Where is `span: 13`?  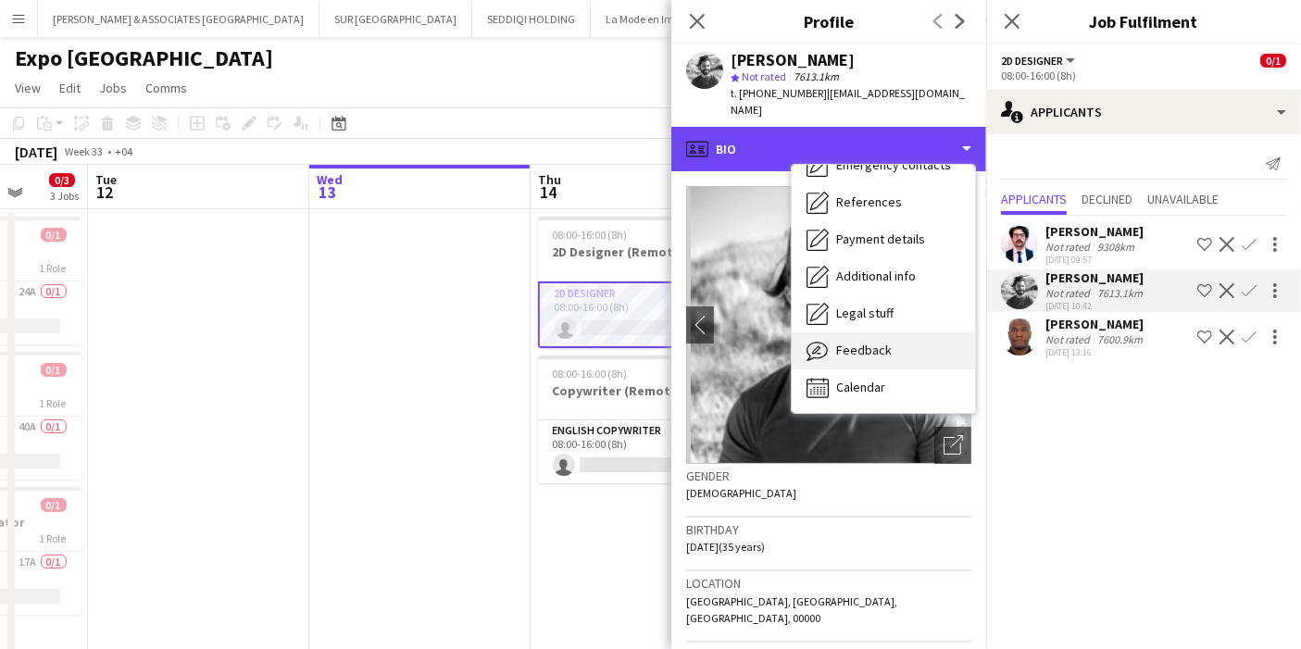
span: 13 is located at coordinates (328, 192).